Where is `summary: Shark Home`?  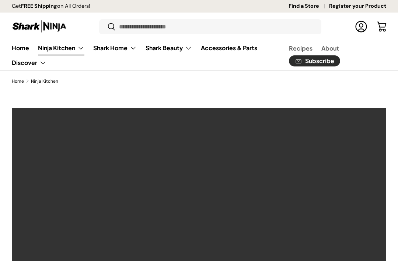 summary: Shark Home is located at coordinates (115, 48).